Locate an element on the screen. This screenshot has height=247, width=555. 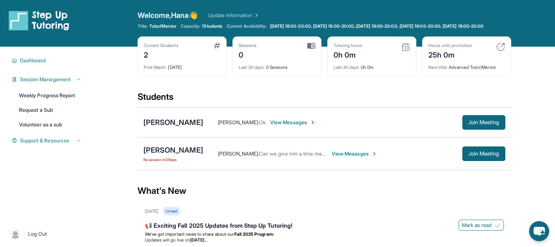
button: Dashboard is located at coordinates (49, 61).